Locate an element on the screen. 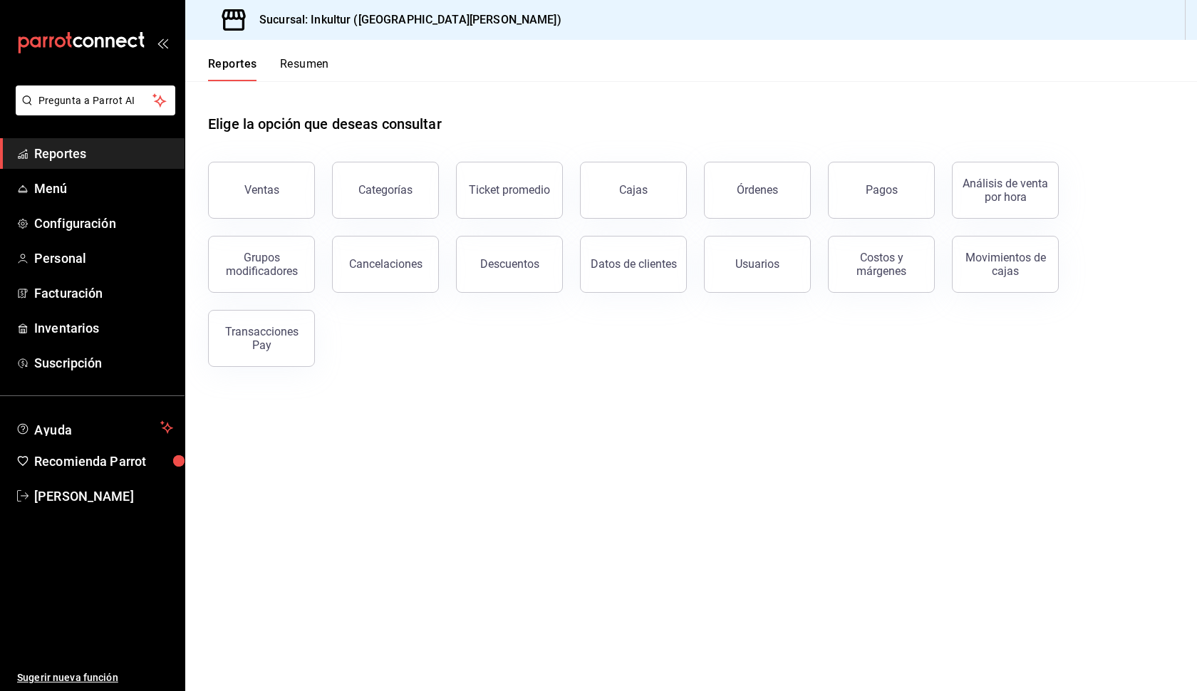 This screenshot has width=1197, height=691. span: Configuración is located at coordinates (103, 223).